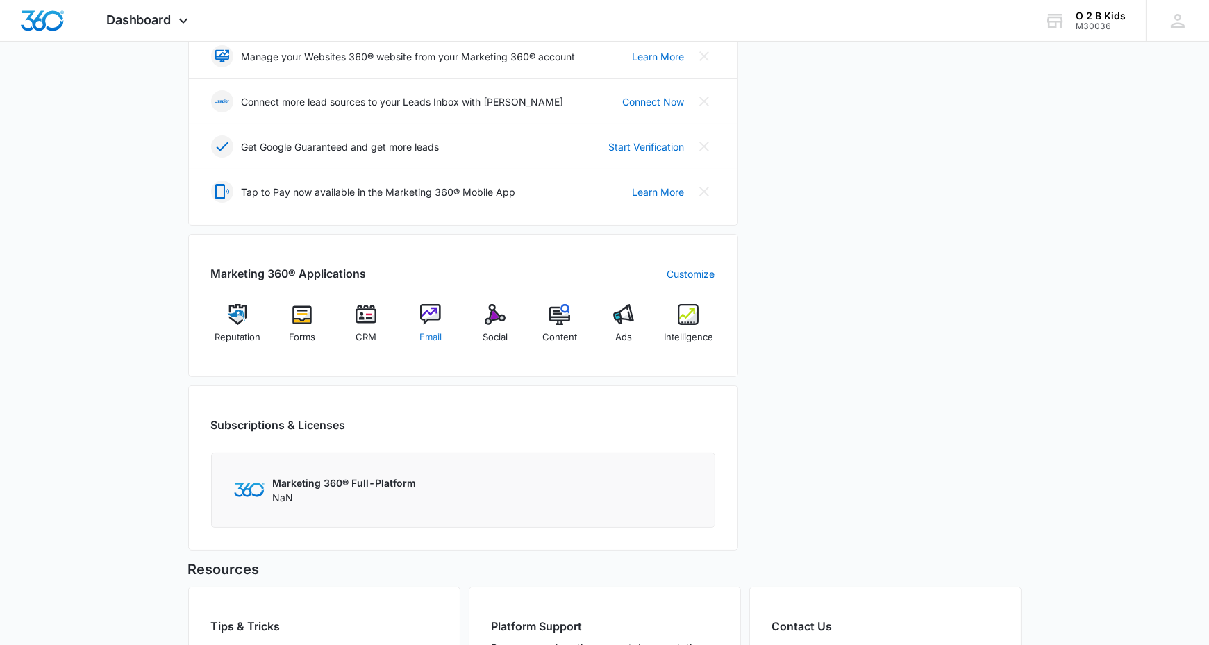 The width and height of the screenshot is (1209, 645). What do you see at coordinates (238, 338) in the screenshot?
I see `span: Reputation` at bounding box center [238, 338].